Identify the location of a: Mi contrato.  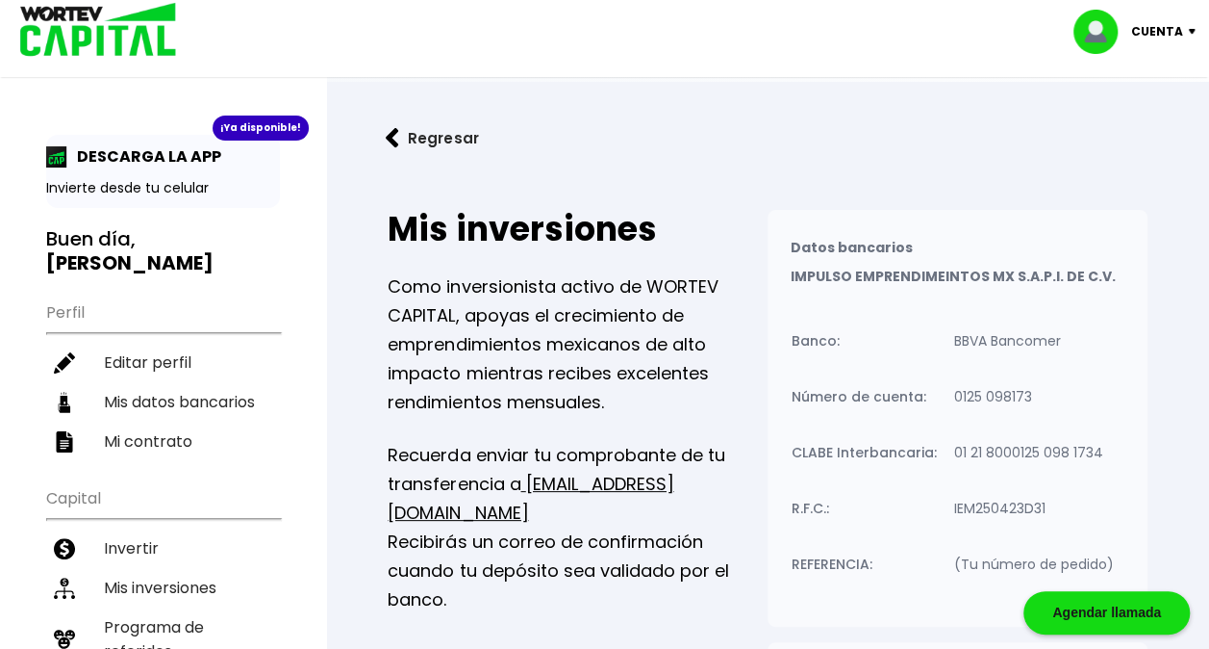
(163, 441).